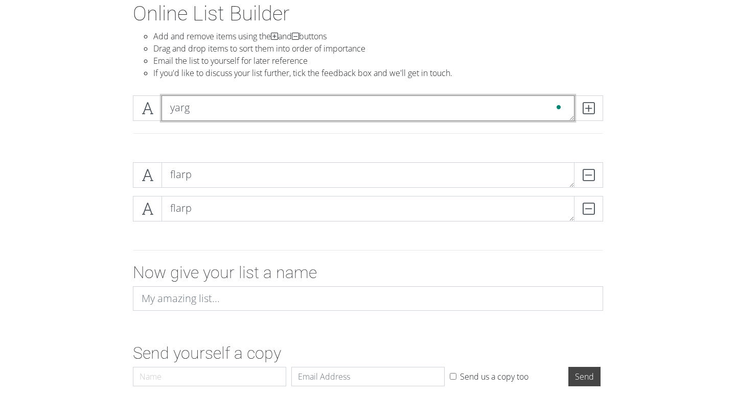 This screenshot has width=736, height=397. Describe the element at coordinates (209, 377) in the screenshot. I see `input: Name` at that location.